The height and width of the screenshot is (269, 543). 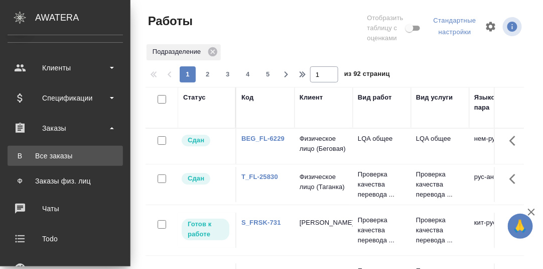 I want to click on div: Все заказы, so click(x=65, y=156).